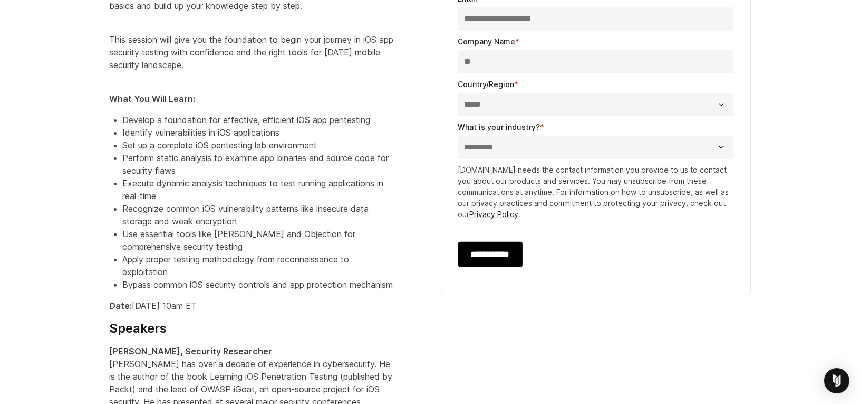  Describe the element at coordinates (259, 265) in the screenshot. I see `li: Apply proper testing methodology from reconnaissance to exploitation` at that location.